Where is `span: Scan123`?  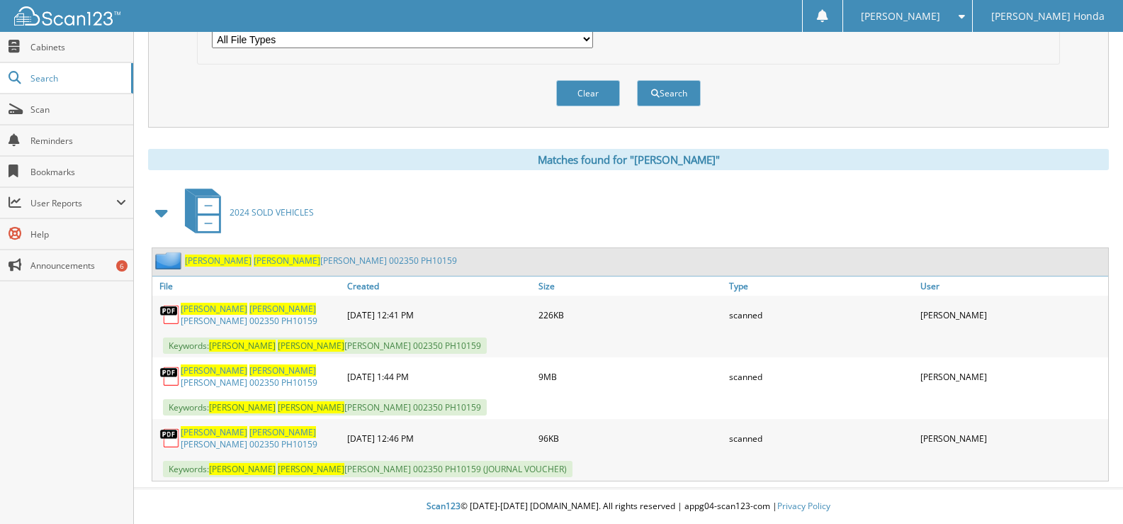 span: Scan123 is located at coordinates (443, 505).